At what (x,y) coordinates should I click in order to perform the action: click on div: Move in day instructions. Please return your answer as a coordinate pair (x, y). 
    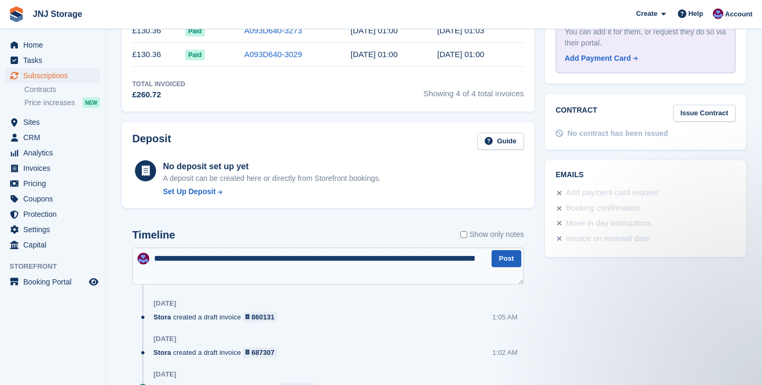
    Looking at the image, I should click on (608, 224).